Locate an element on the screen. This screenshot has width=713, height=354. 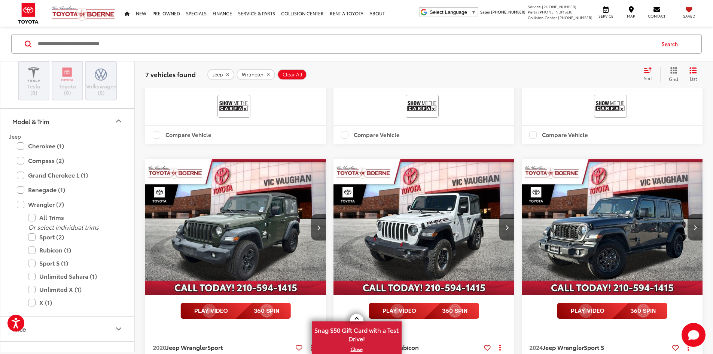
button: Select sort value is located at coordinates (651, 74).